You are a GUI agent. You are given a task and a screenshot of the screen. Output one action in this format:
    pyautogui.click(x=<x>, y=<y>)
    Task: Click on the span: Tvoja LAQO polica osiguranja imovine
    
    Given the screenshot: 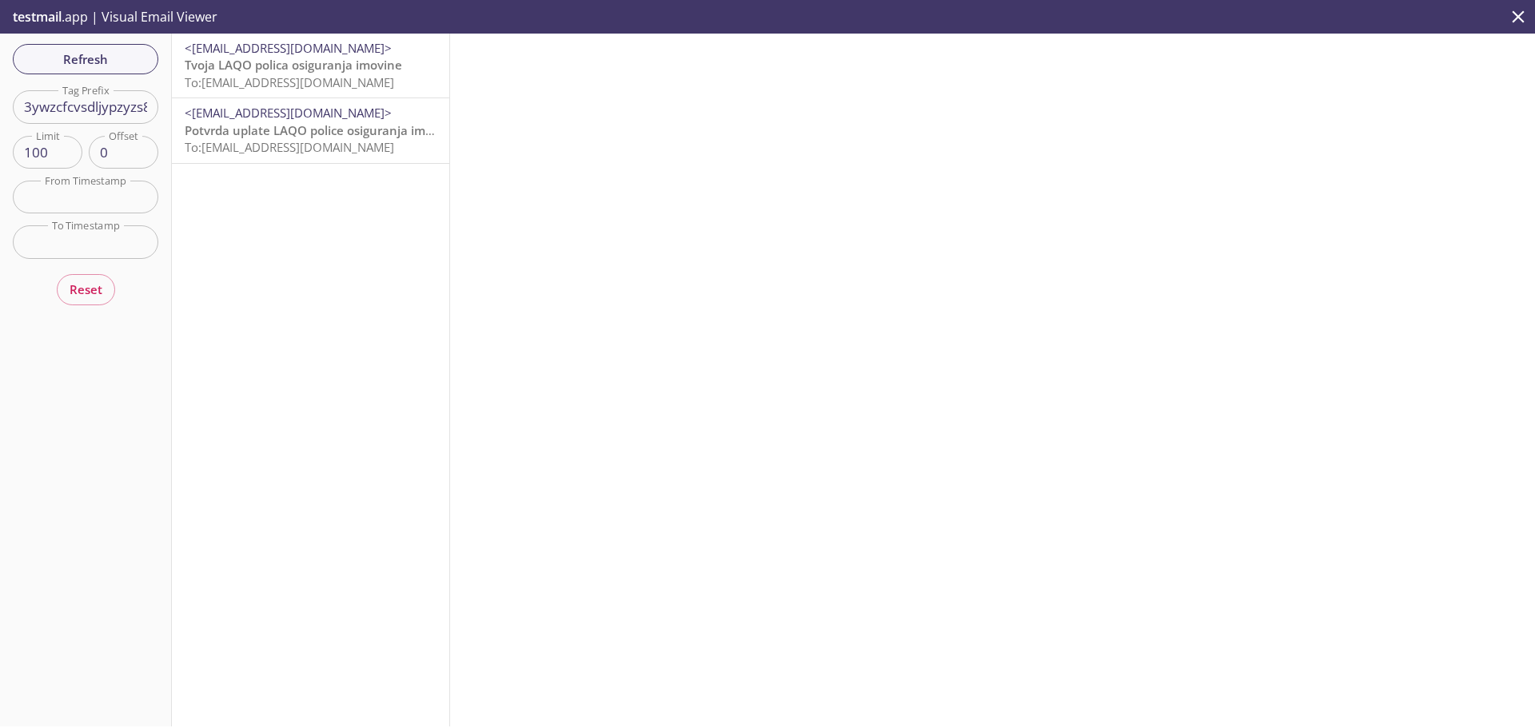 What is the action you would take?
    pyautogui.click(x=293, y=65)
    